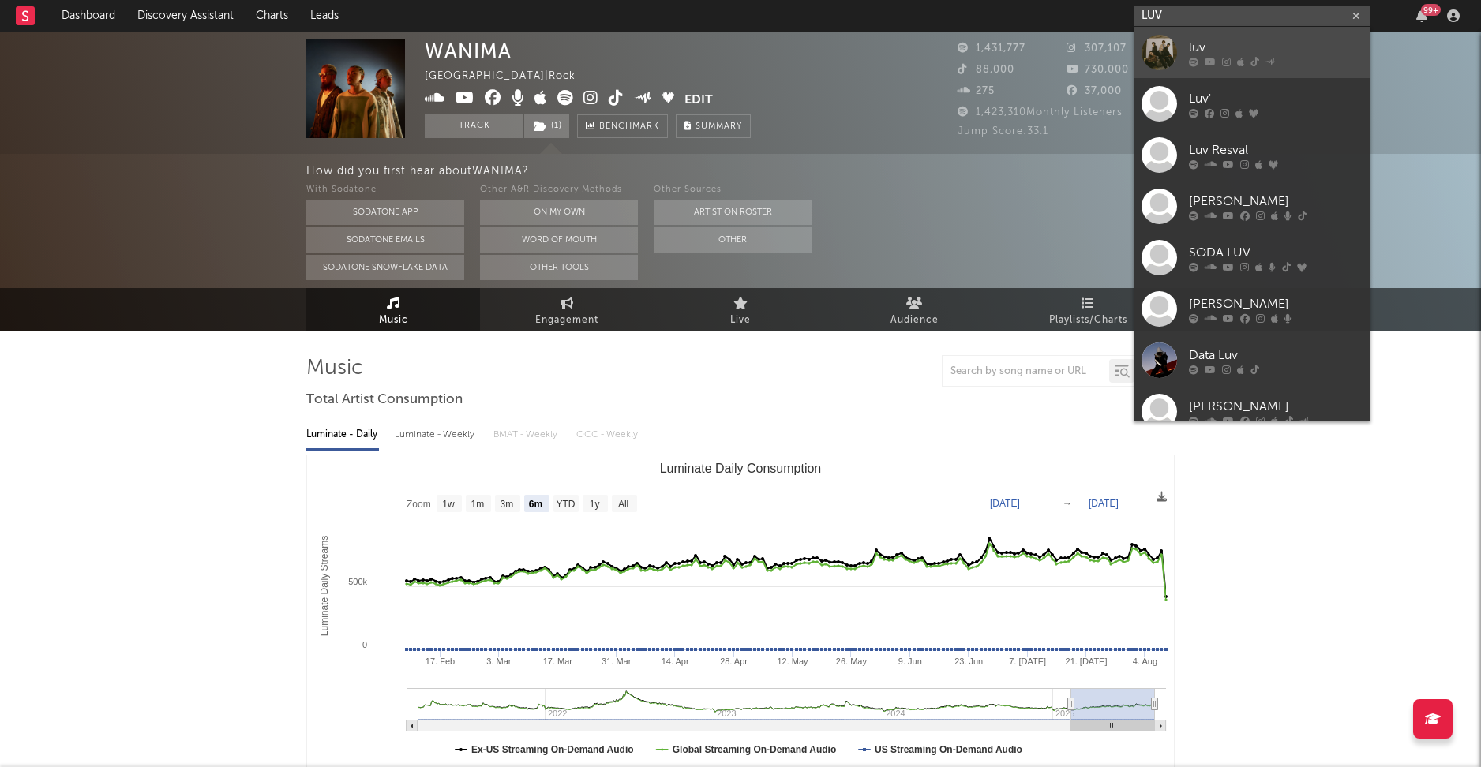 This screenshot has height=767, width=1481. What do you see at coordinates (617, 662) in the screenshot?
I see `text: 31. Mar` at bounding box center [617, 662].